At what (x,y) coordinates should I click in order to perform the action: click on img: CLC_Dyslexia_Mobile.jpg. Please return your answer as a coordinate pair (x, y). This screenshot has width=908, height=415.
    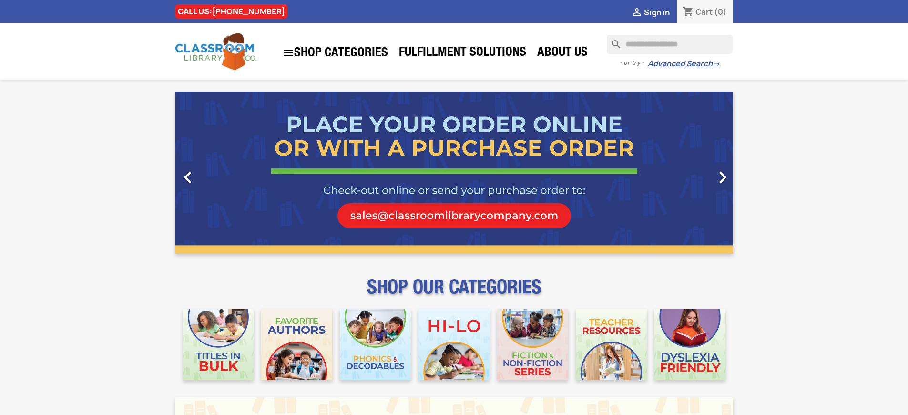
    Looking at the image, I should click on (690, 344).